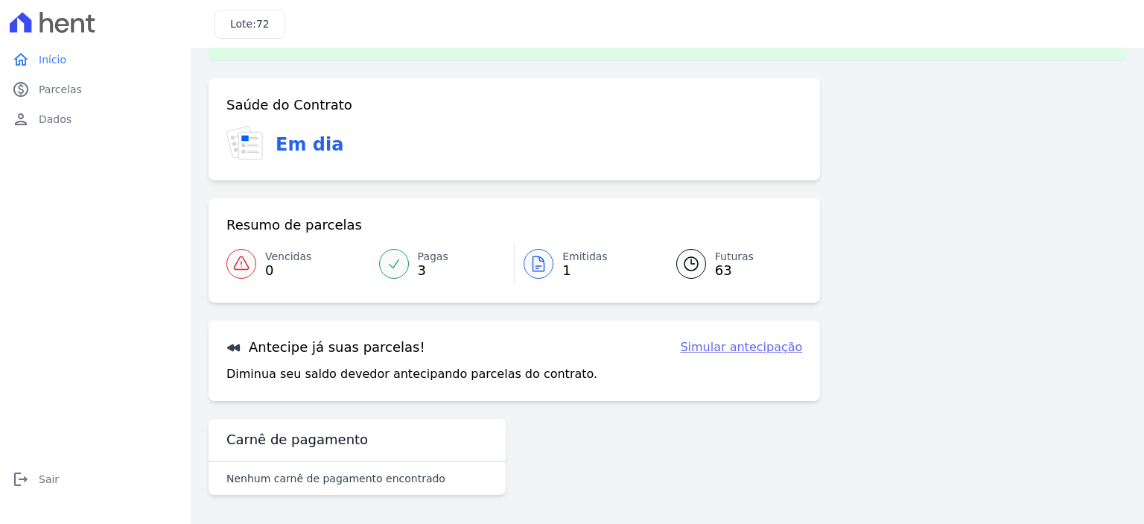 The image size is (1144, 524). What do you see at coordinates (95, 89) in the screenshot?
I see `a: paidParcelas` at bounding box center [95, 89].